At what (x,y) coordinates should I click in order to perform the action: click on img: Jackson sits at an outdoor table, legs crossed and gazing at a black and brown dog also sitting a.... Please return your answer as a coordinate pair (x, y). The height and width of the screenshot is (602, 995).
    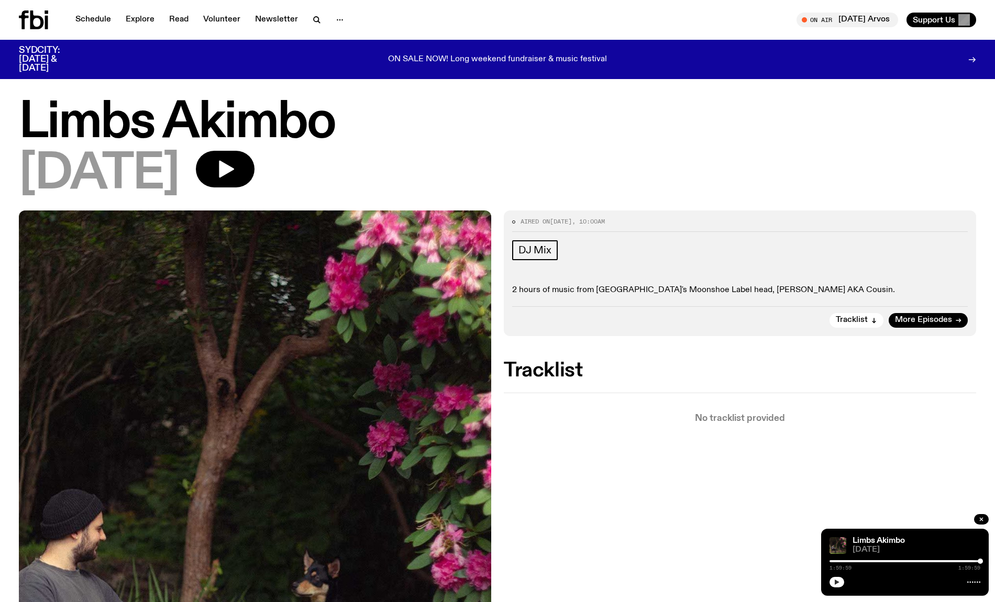
    Looking at the image, I should click on (838, 545).